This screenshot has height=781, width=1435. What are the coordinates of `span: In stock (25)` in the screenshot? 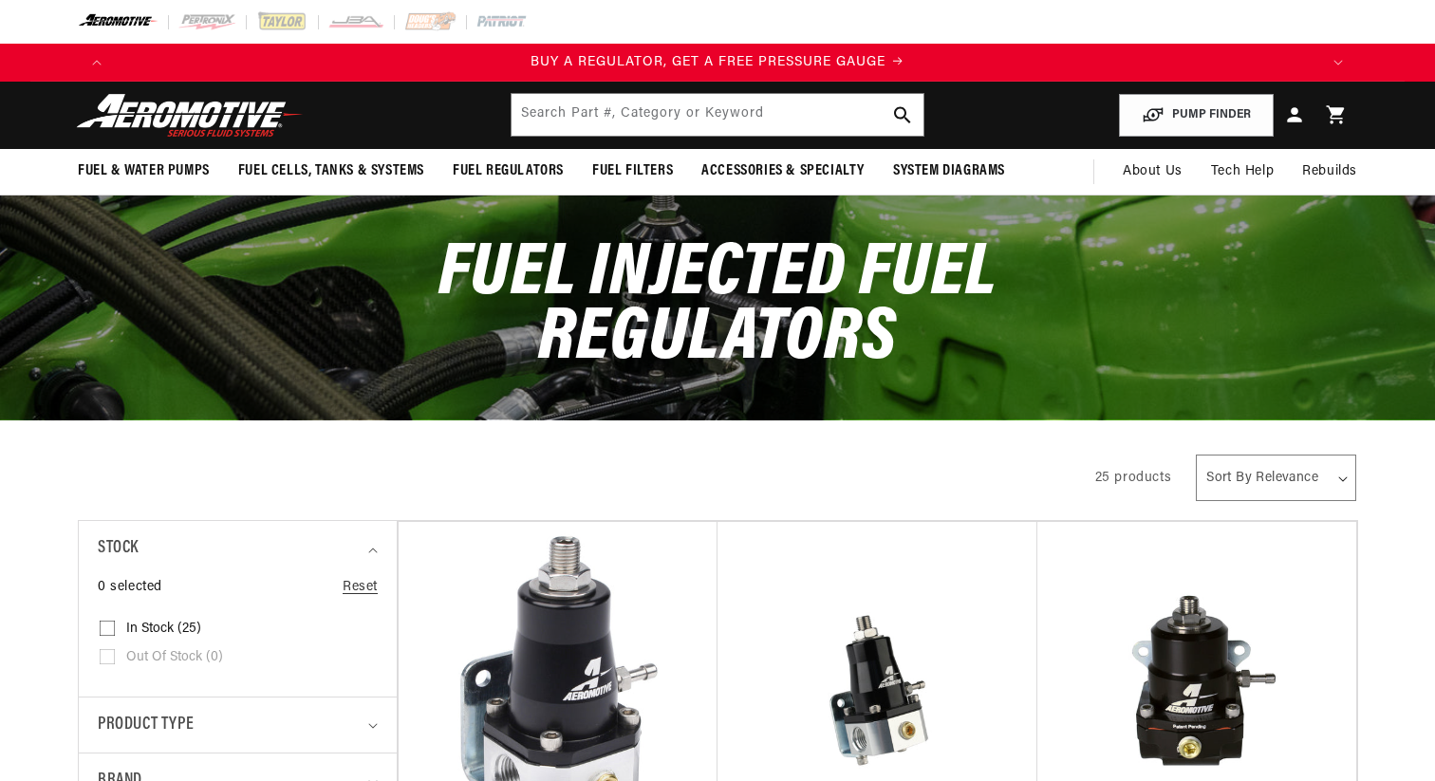 It's located at (163, 629).